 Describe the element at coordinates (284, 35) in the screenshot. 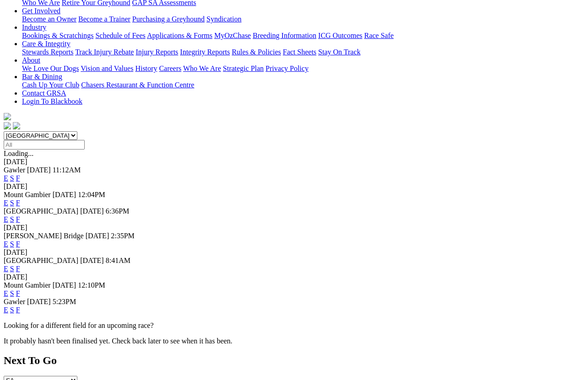

I see `a: Breeding Information` at that location.